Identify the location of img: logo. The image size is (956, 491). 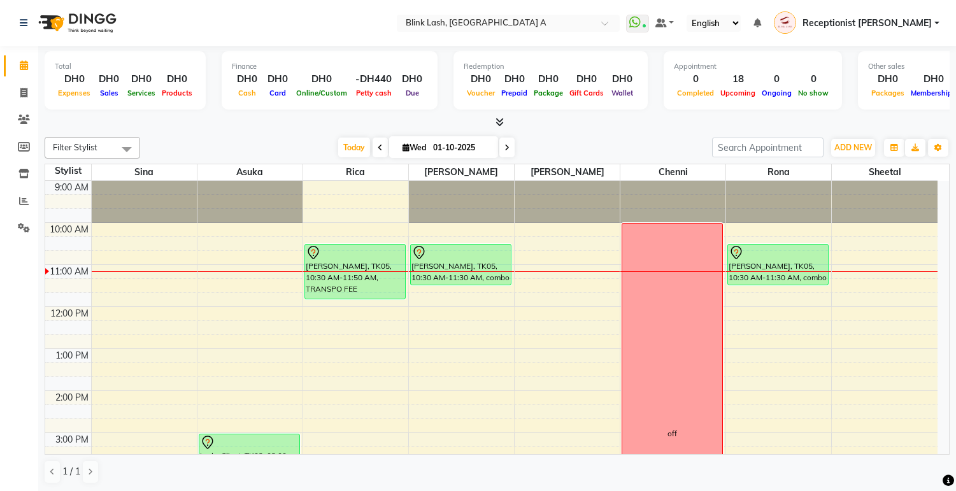
(76, 23).